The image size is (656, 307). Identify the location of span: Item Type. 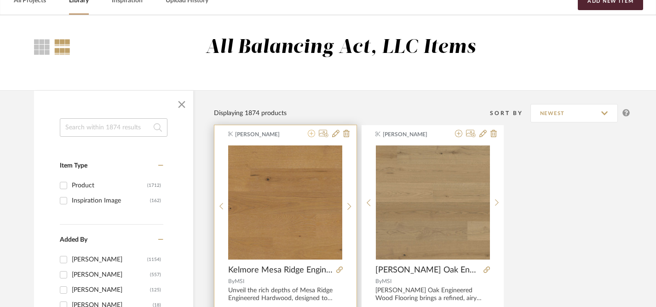
(74, 166).